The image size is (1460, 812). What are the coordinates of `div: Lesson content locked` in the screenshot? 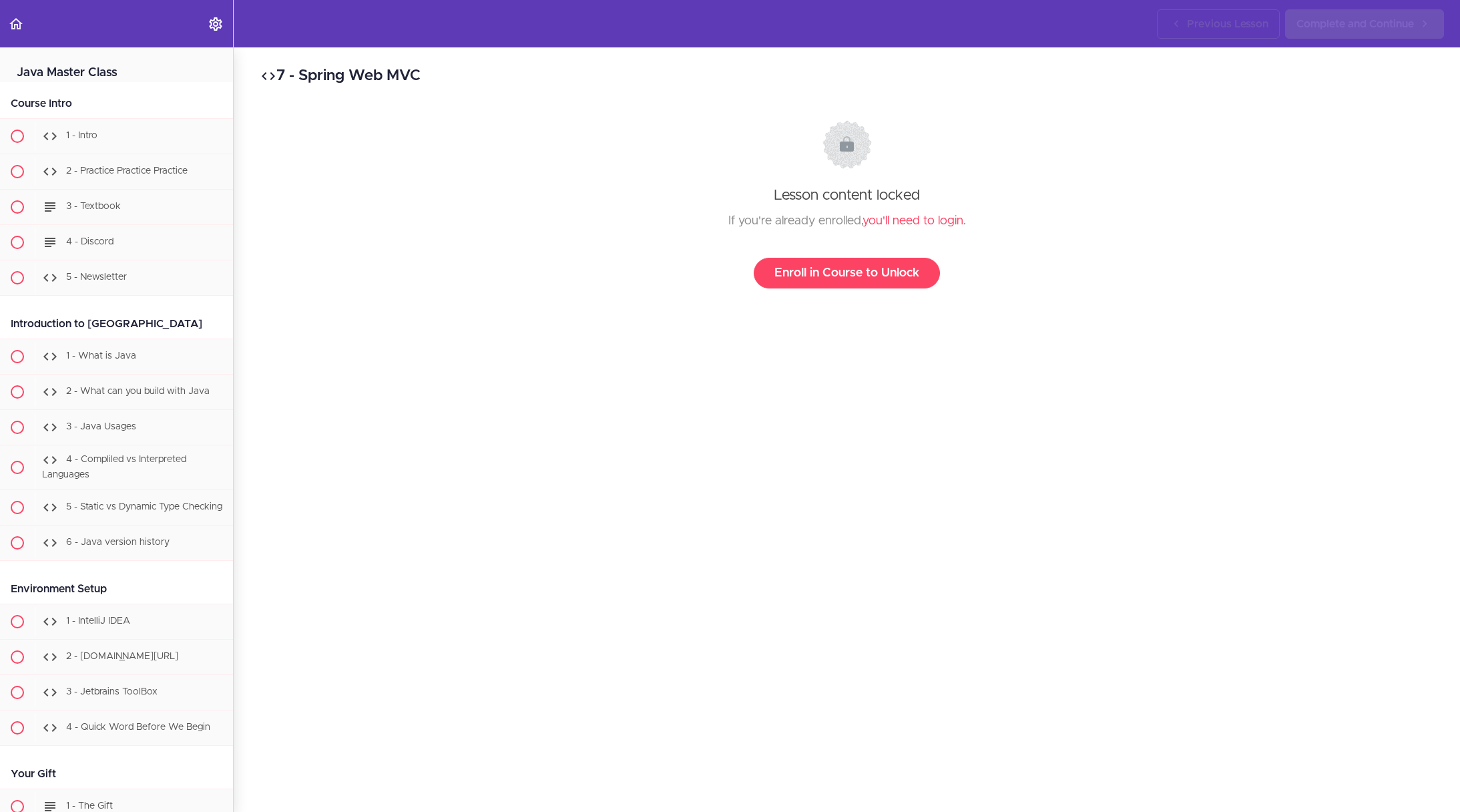 It's located at (847, 205).